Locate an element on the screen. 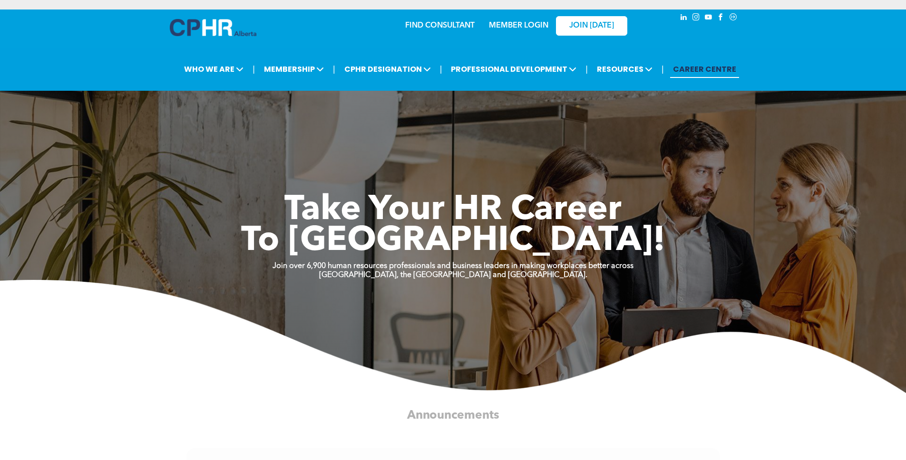  a: linkedin is located at coordinates (684, 18).